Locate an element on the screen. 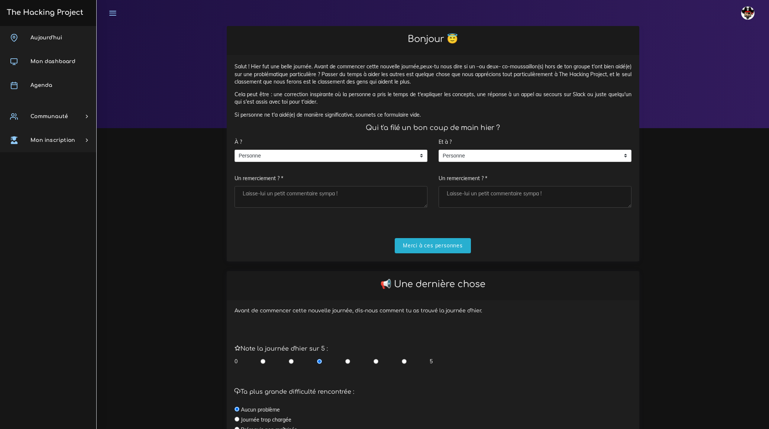 The width and height of the screenshot is (769, 429). h5: Ta plus grande difficulté rencontrée : is located at coordinates (433, 392).